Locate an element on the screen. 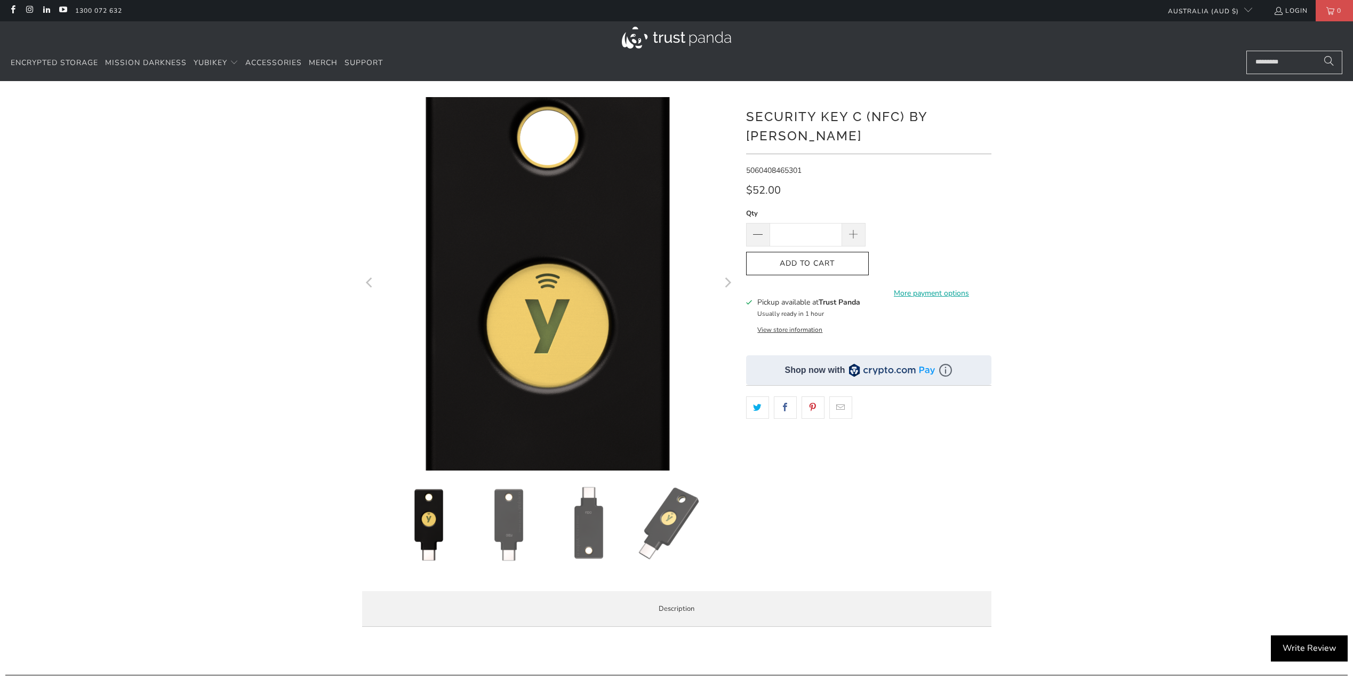 The image size is (1353, 685). a: Email this to a friend is located at coordinates (840, 407).